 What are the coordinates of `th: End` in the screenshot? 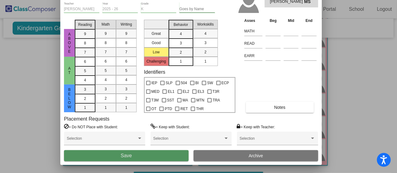 It's located at (309, 21).